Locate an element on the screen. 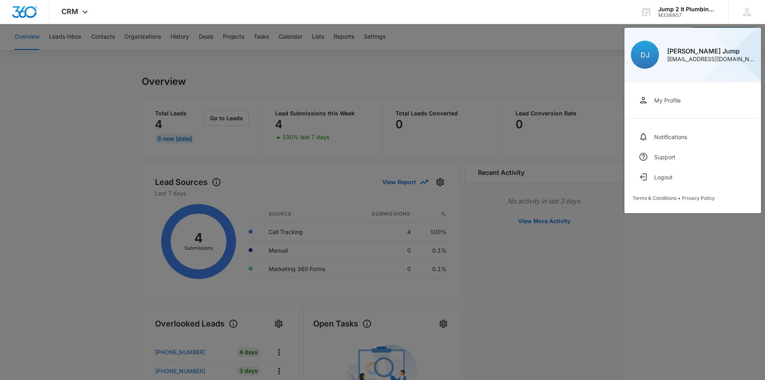 The height and width of the screenshot is (380, 765). a: My Profile is located at coordinates (693, 100).